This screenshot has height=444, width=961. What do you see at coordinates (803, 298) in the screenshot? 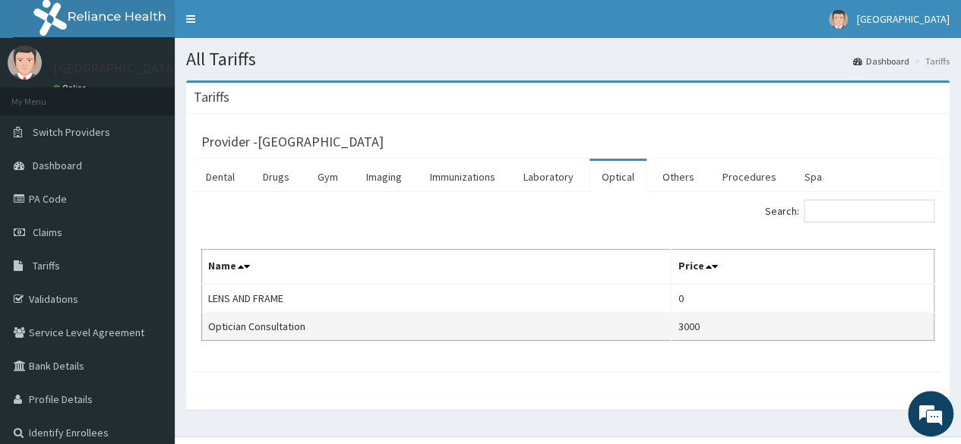
I see `td: 0` at bounding box center [803, 298].